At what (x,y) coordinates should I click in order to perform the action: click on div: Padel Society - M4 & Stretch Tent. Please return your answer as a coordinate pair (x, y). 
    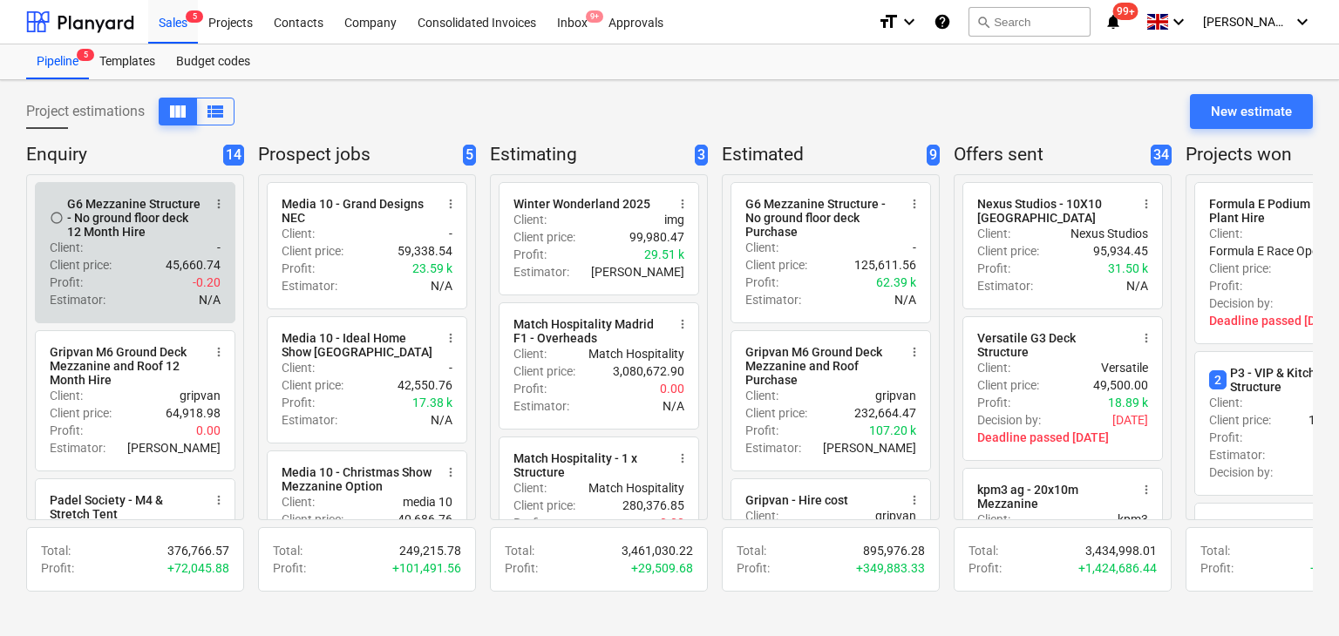
    Looking at the image, I should click on (125, 507).